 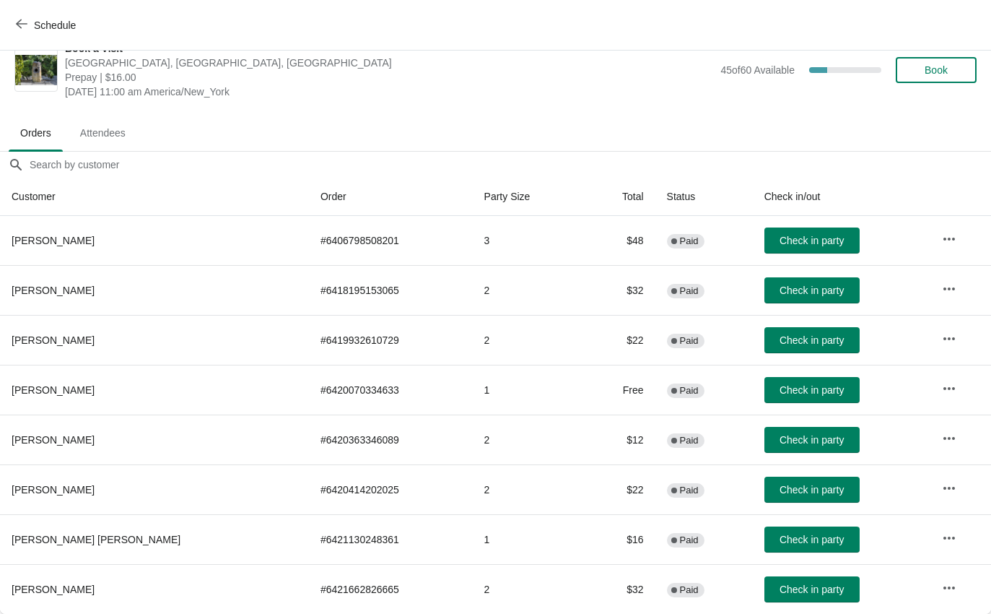 I want to click on span: Orders, so click(x=35, y=133).